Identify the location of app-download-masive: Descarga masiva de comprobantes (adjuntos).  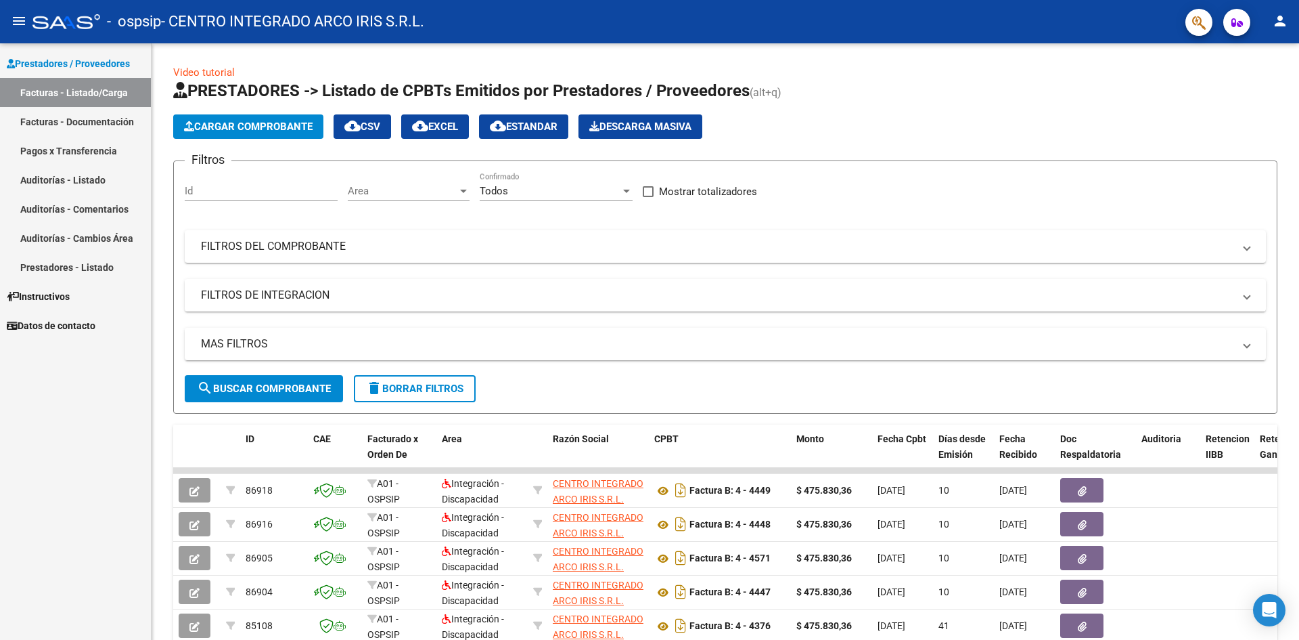
(640, 127).